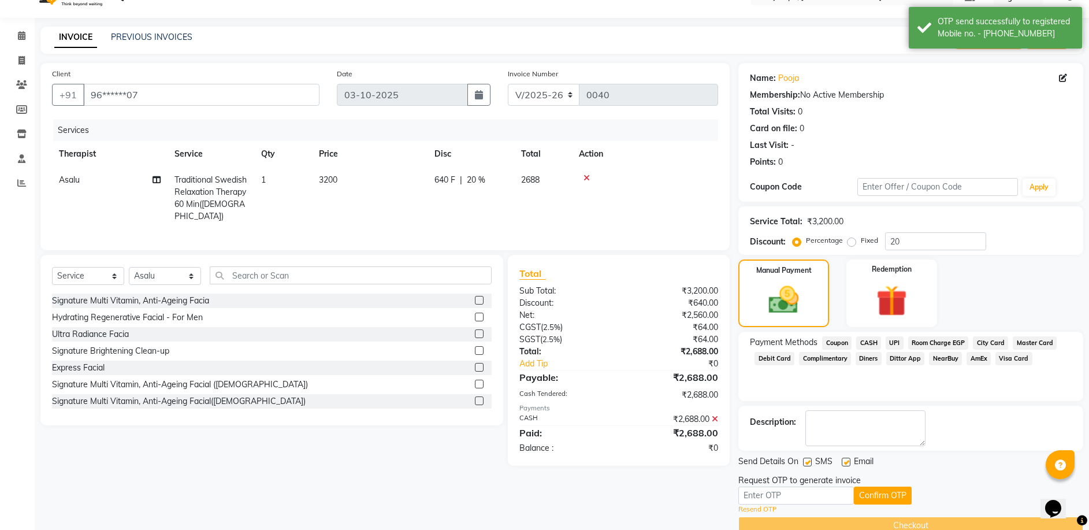 Image resolution: width=1089 pixels, height=530 pixels. Describe the element at coordinates (804, 187) in the screenshot. I see `div: Coupon Code` at that location.